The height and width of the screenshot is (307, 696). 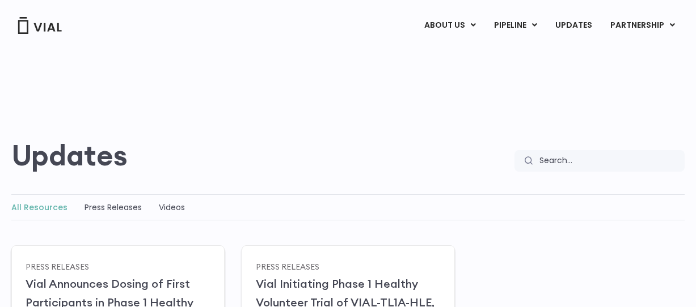 What do you see at coordinates (642, 26) in the screenshot?
I see `a: PARTNERSHIPMenu Toggle` at bounding box center [642, 26].